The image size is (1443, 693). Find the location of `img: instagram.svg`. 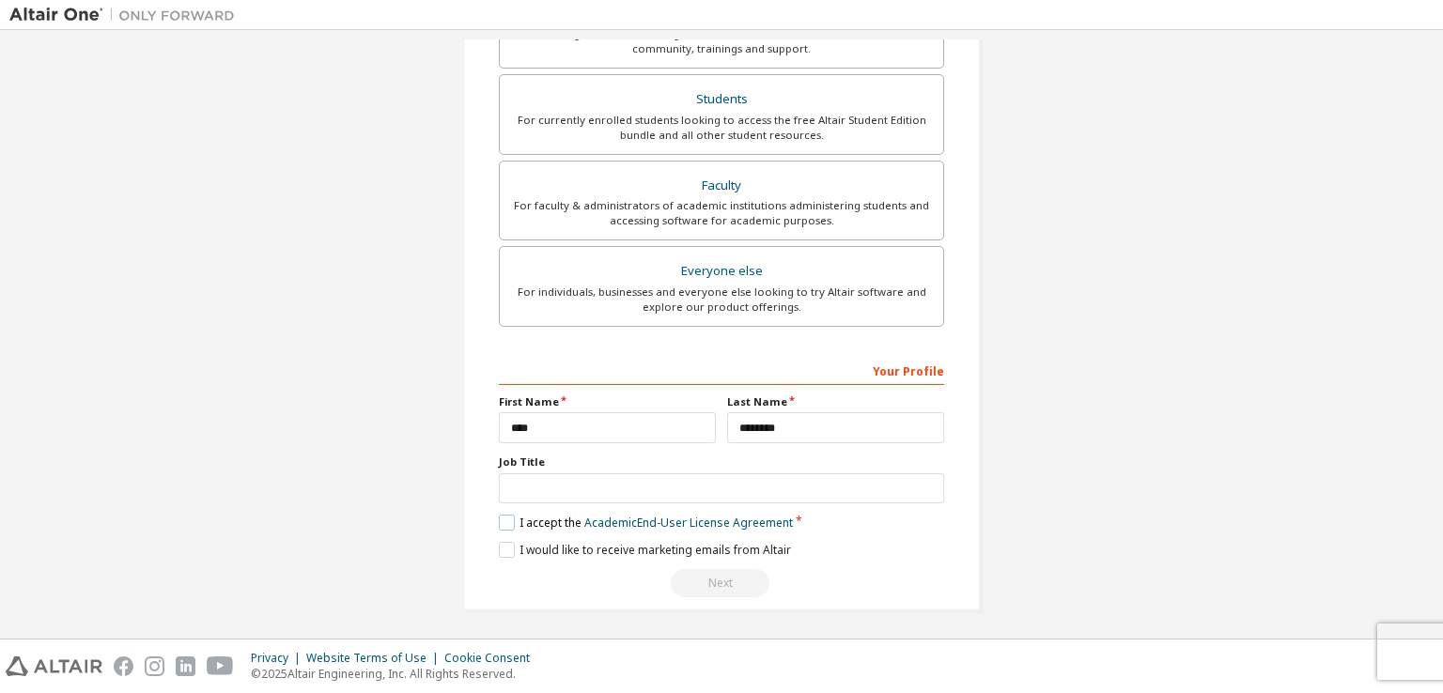

img: instagram.svg is located at coordinates (154, 666).